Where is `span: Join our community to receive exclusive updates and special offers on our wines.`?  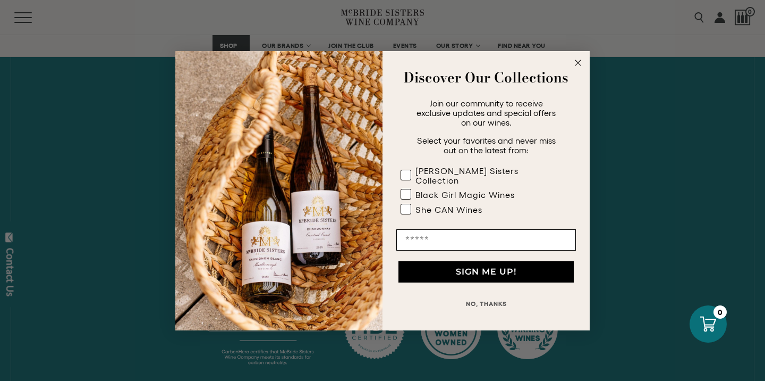 span: Join our community to receive exclusive updates and special offers on our wines. is located at coordinates (486, 113).